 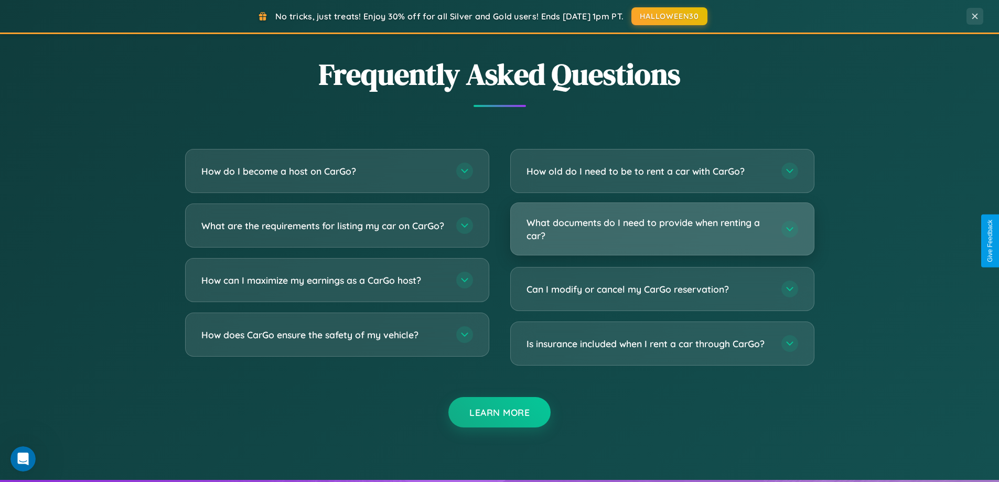 I want to click on h3: Is insurance included when I rent a car through CarGo?, so click(x=649, y=344).